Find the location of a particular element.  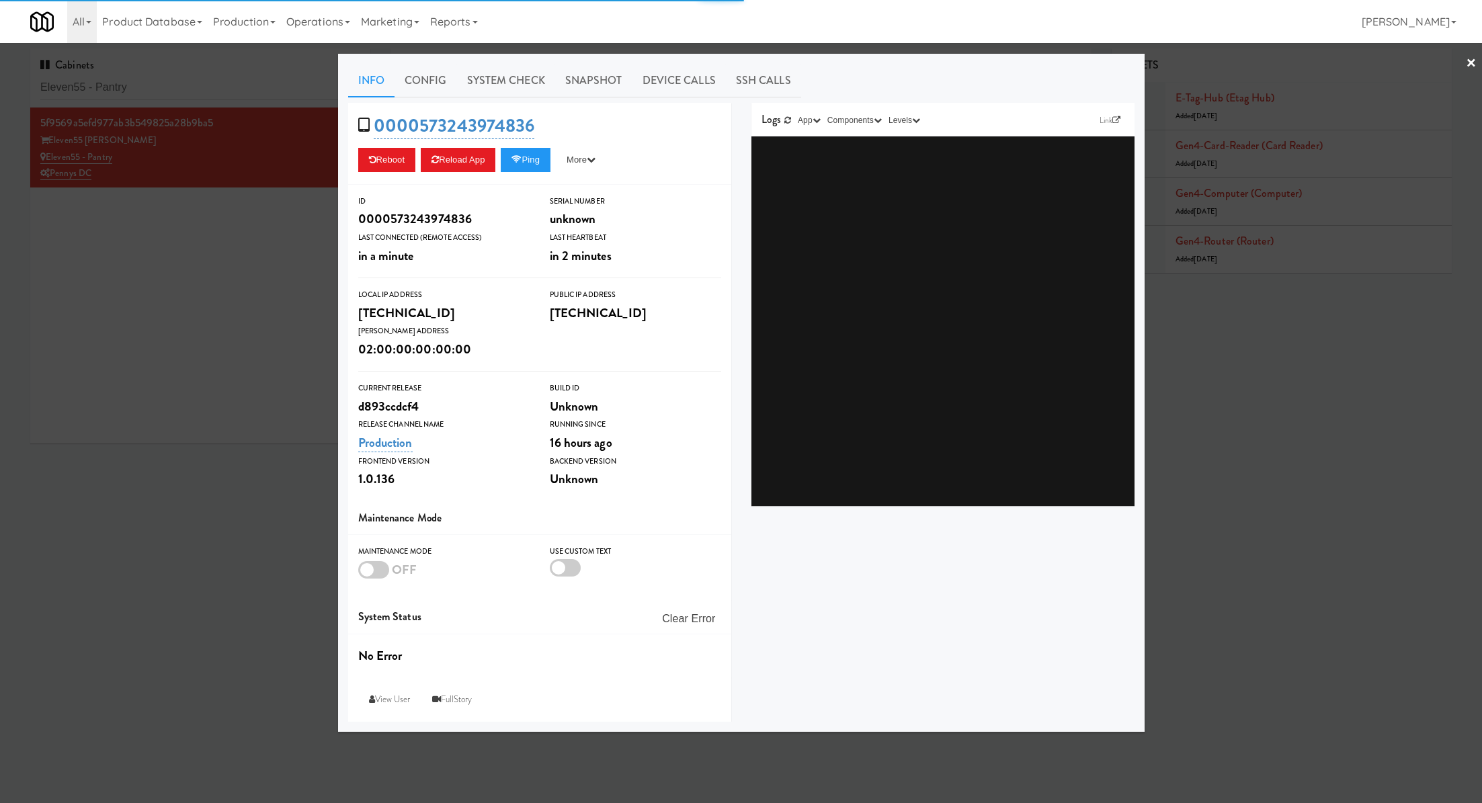

span: OFF is located at coordinates (404, 569).